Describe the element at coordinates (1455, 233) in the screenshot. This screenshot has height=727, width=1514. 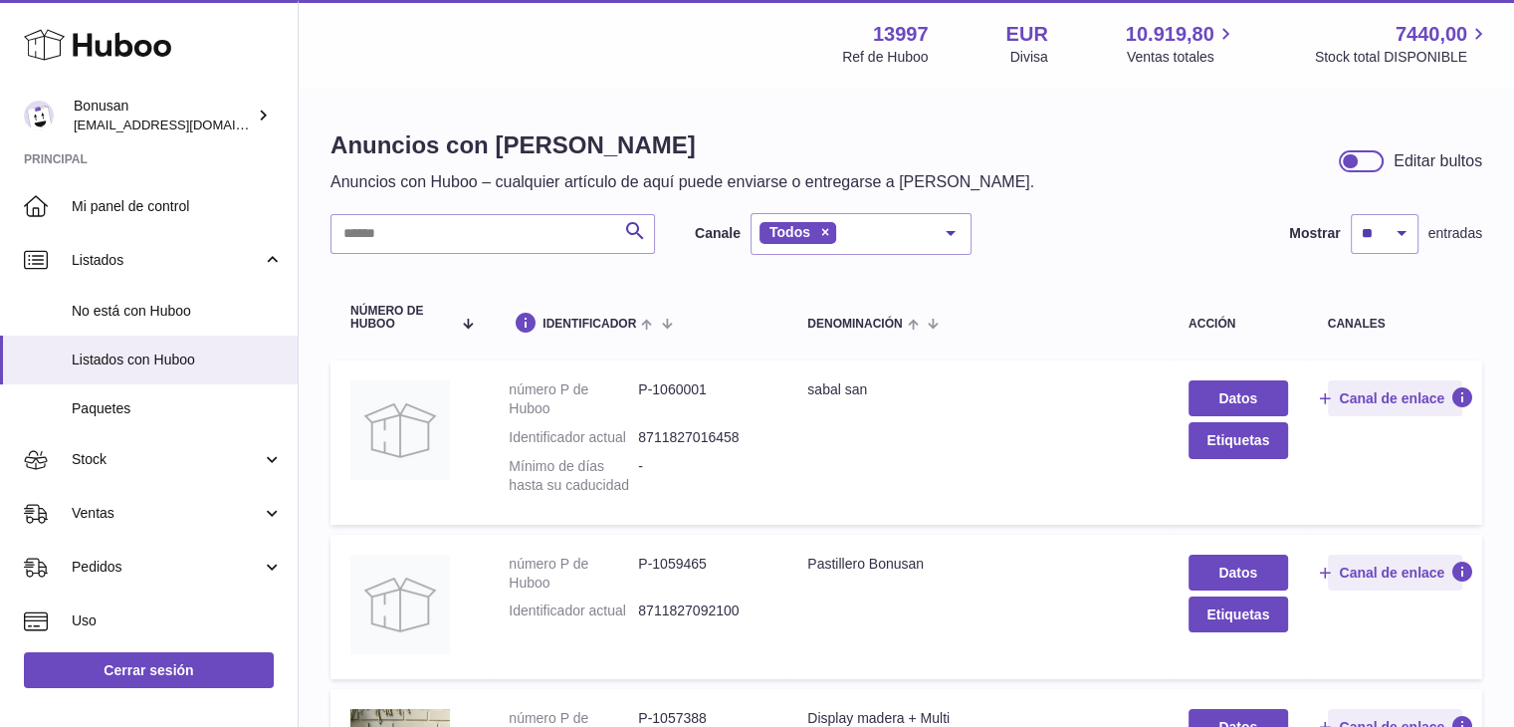
I see `span: entradas` at that location.